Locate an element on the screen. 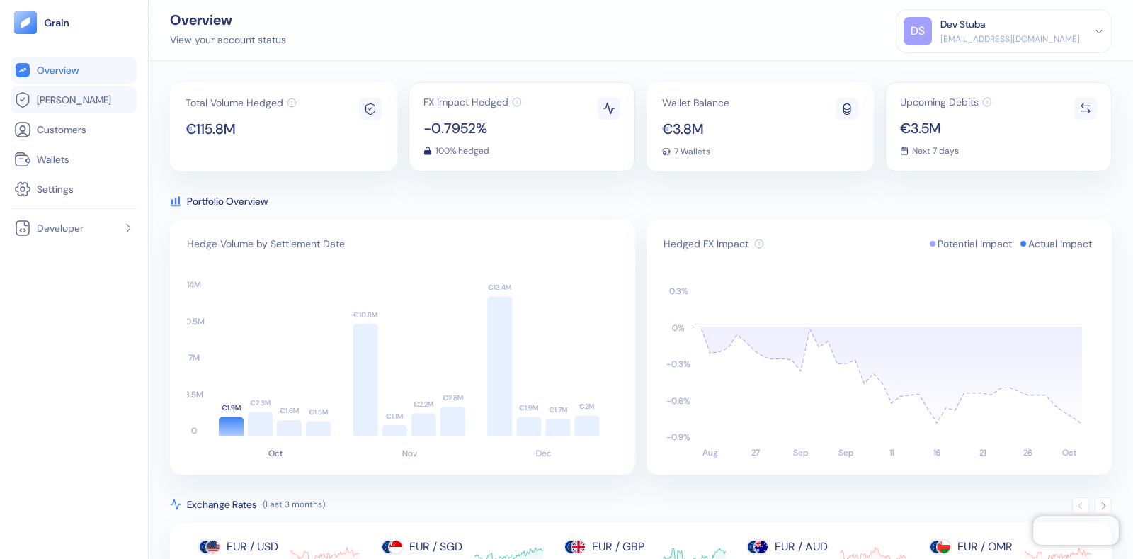 The image size is (1133, 559). text: €2.8M is located at coordinates (453, 397).